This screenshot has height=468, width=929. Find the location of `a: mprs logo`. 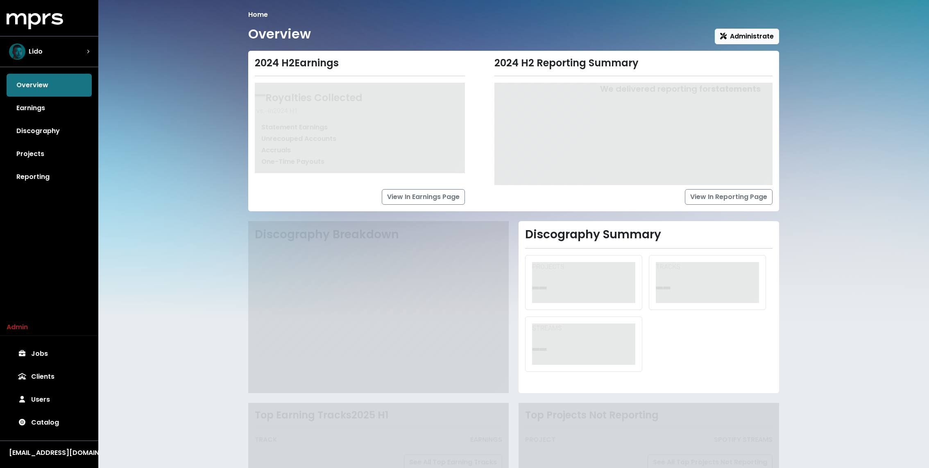

a: mprs logo is located at coordinates (35, 20).